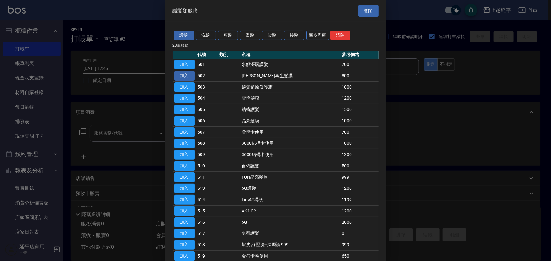  What do you see at coordinates (359, 166) in the screenshot?
I see `td: 500` at bounding box center [359, 166].